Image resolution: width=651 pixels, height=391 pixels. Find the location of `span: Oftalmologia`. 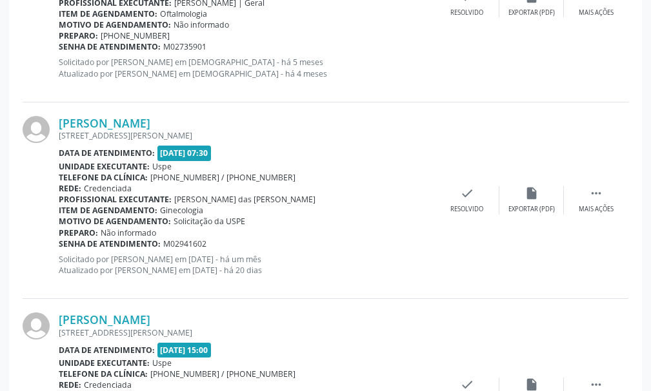

span: Oftalmologia is located at coordinates (183, 14).